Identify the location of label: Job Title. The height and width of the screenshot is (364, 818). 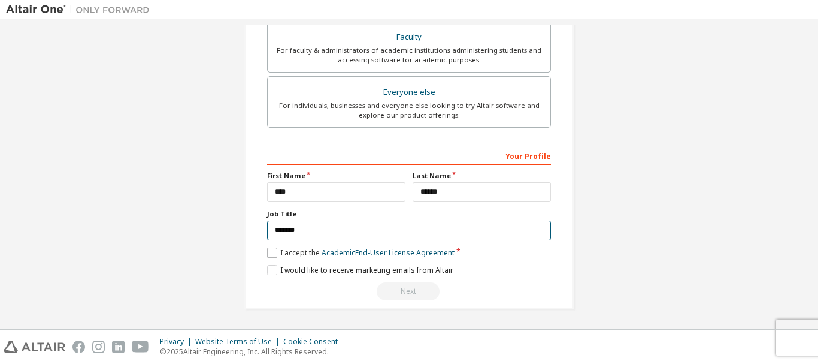
(409, 214).